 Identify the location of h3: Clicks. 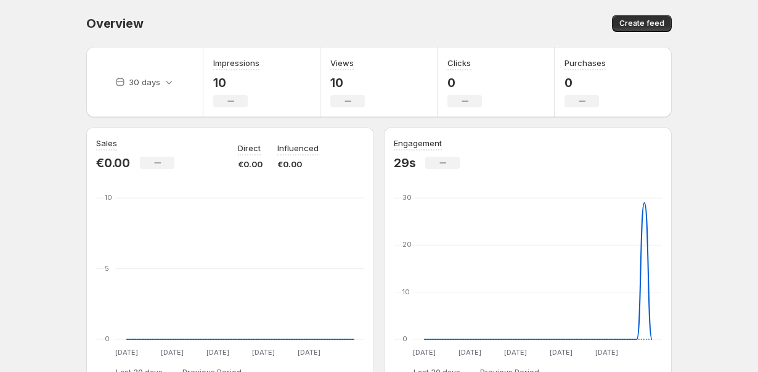
(459, 63).